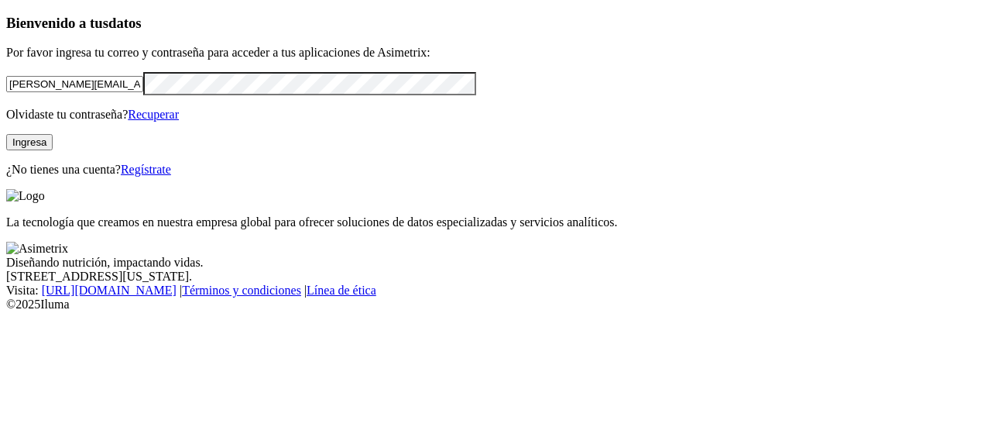 This screenshot has height=427, width=991. I want to click on div: Diseñando nutrición, impactando vidas., so click(496, 263).